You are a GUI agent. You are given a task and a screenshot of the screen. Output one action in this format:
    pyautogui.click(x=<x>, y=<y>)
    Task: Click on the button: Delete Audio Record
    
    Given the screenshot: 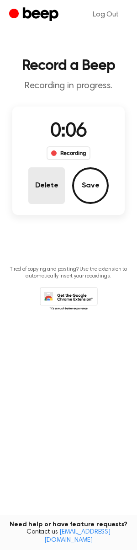 What is the action you would take?
    pyautogui.click(x=47, y=186)
    